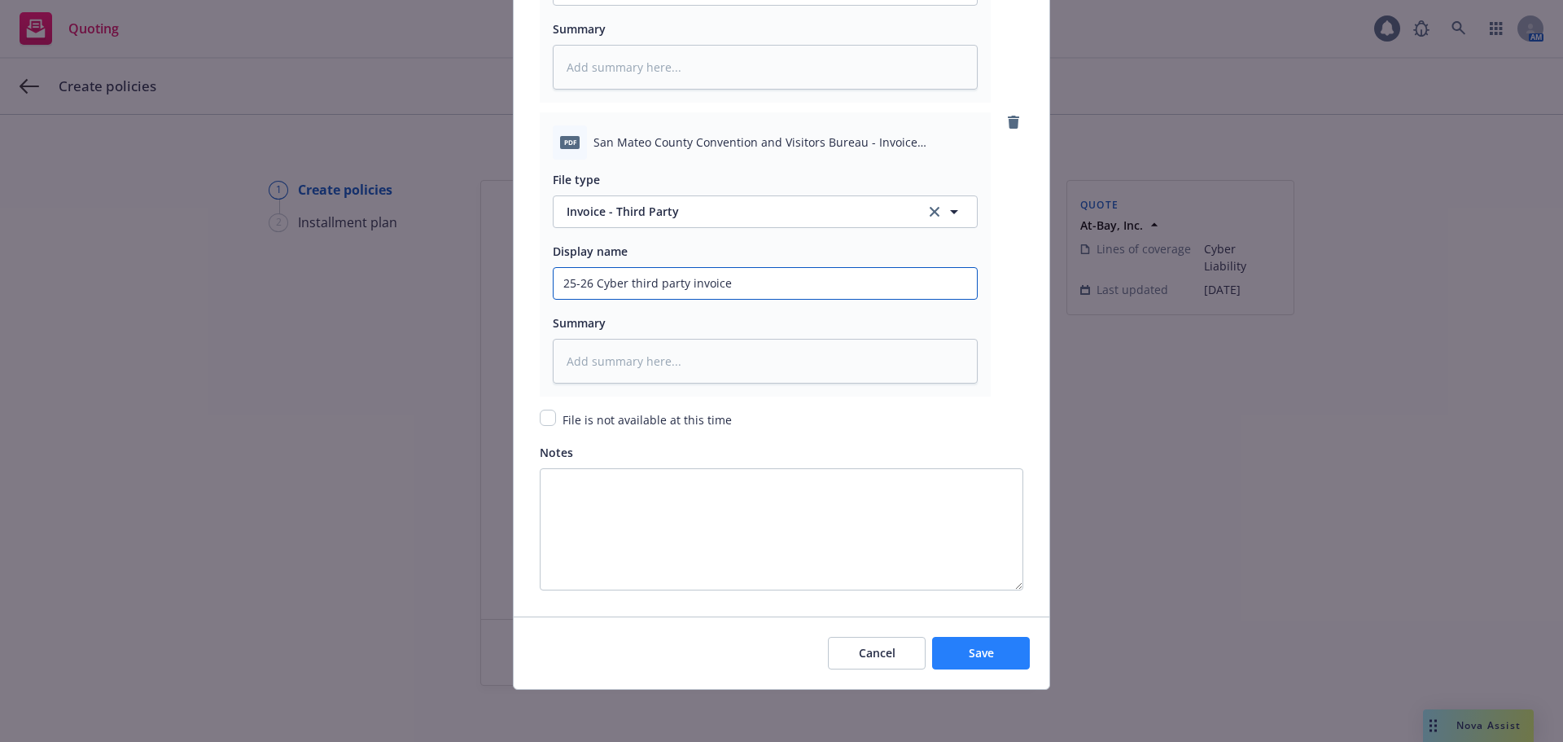 Image resolution: width=1563 pixels, height=742 pixels. Describe the element at coordinates (570, 142) in the screenshot. I see `span: pdf` at that location.